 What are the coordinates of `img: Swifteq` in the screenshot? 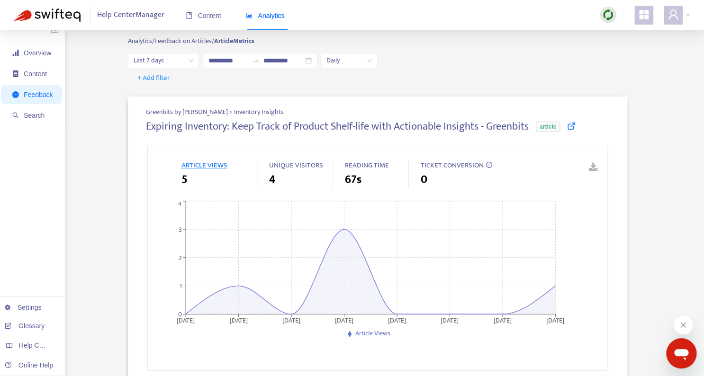 It's located at (47, 15).